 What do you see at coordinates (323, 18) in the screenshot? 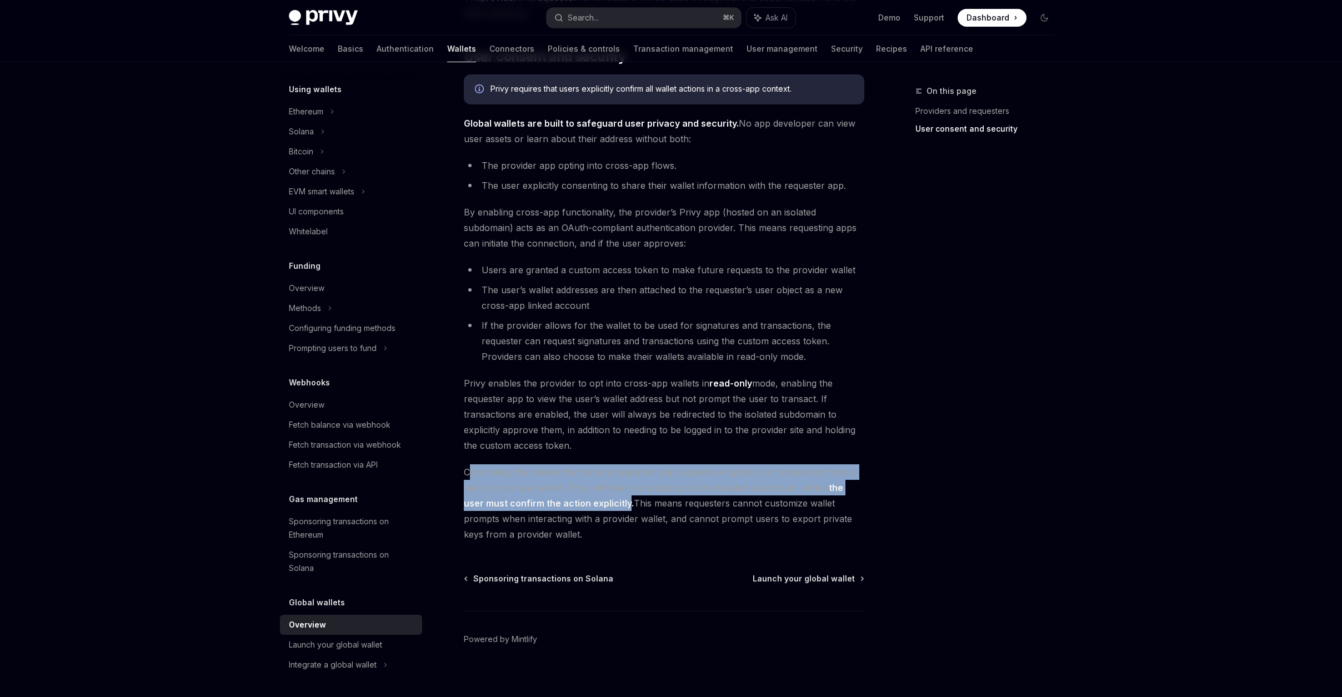
I see `img: dark logo` at bounding box center [323, 18].